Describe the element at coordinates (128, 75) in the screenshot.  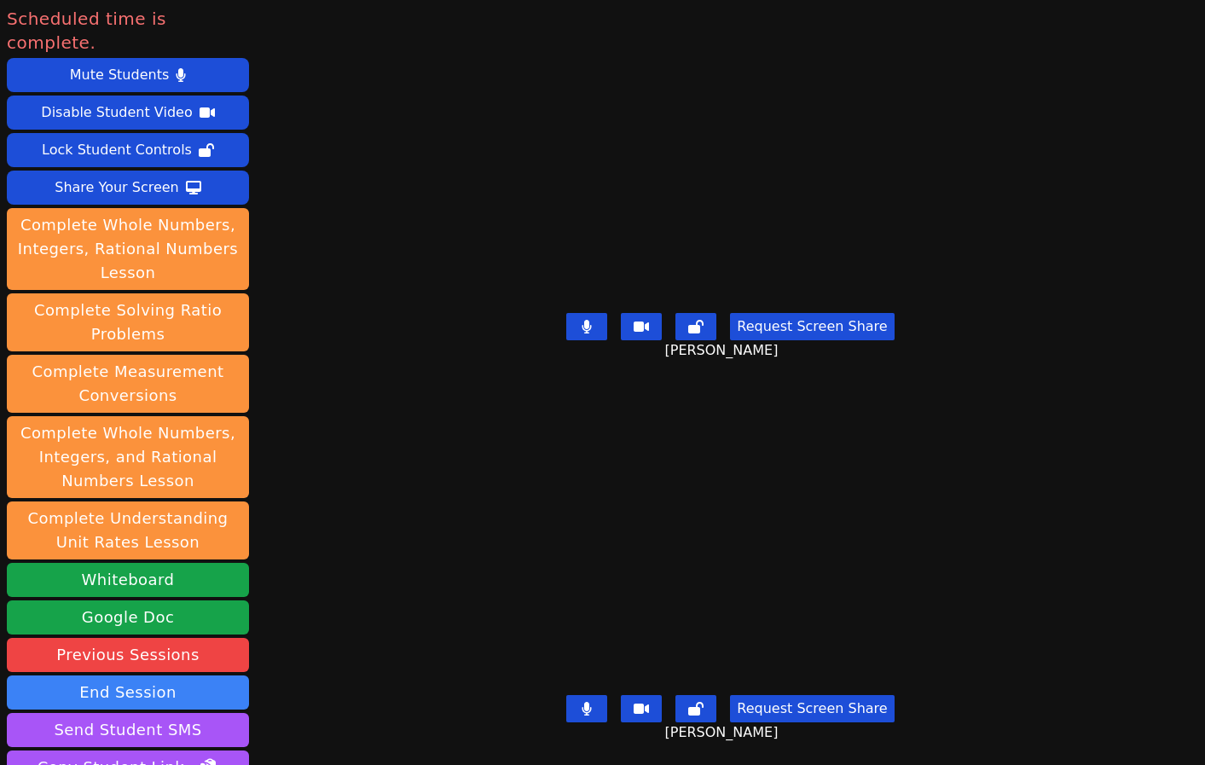
I see `button: Mute Students` at that location.